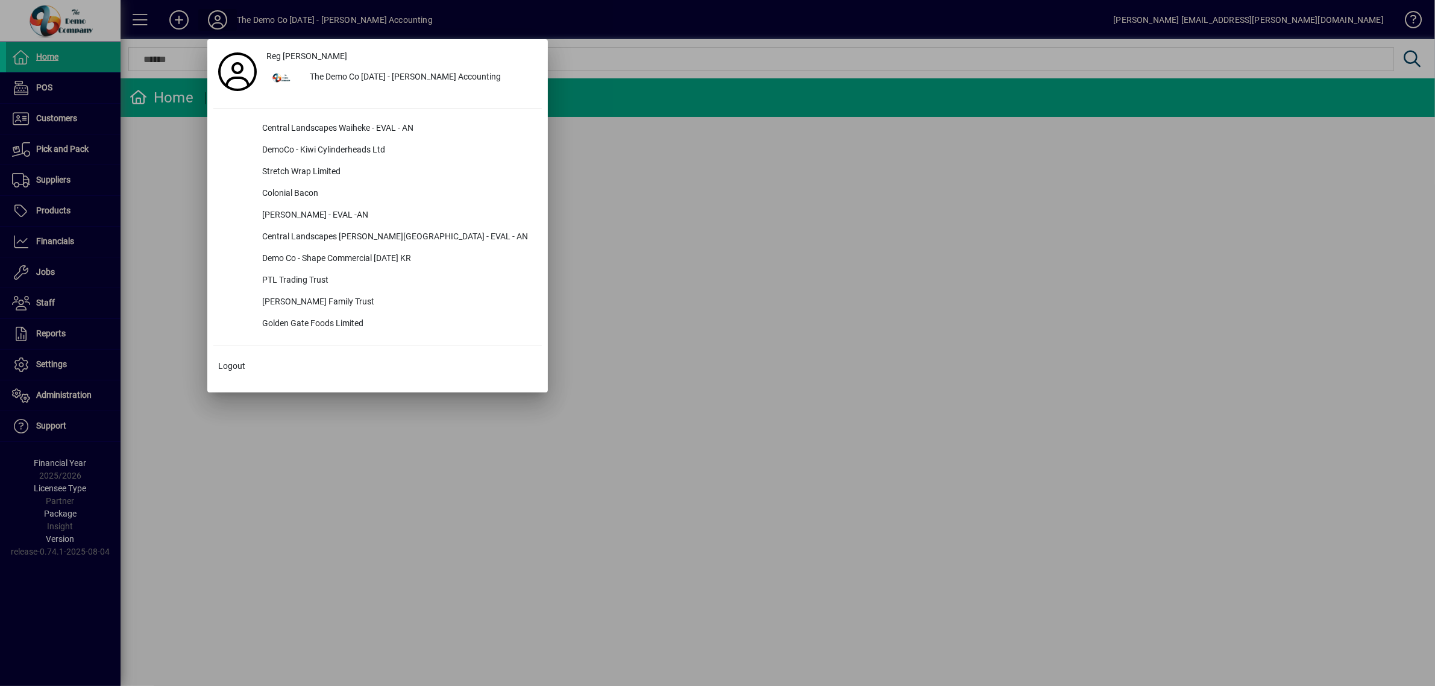 This screenshot has height=686, width=1435. What do you see at coordinates (377, 194) in the screenshot?
I see `button: Colonial Bacon` at bounding box center [377, 194].